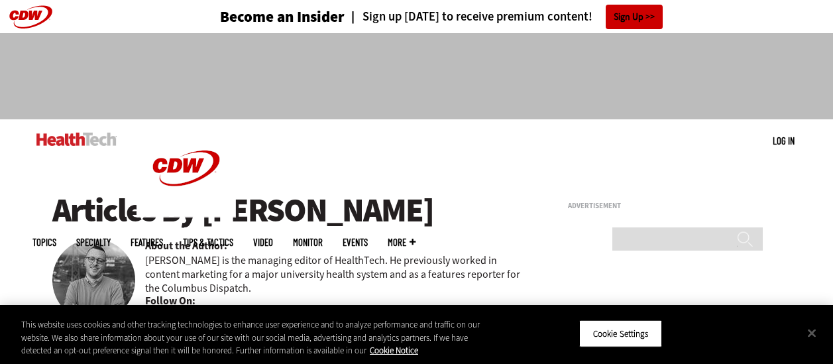 The image size is (833, 364). I want to click on a: Log in, so click(783, 140).